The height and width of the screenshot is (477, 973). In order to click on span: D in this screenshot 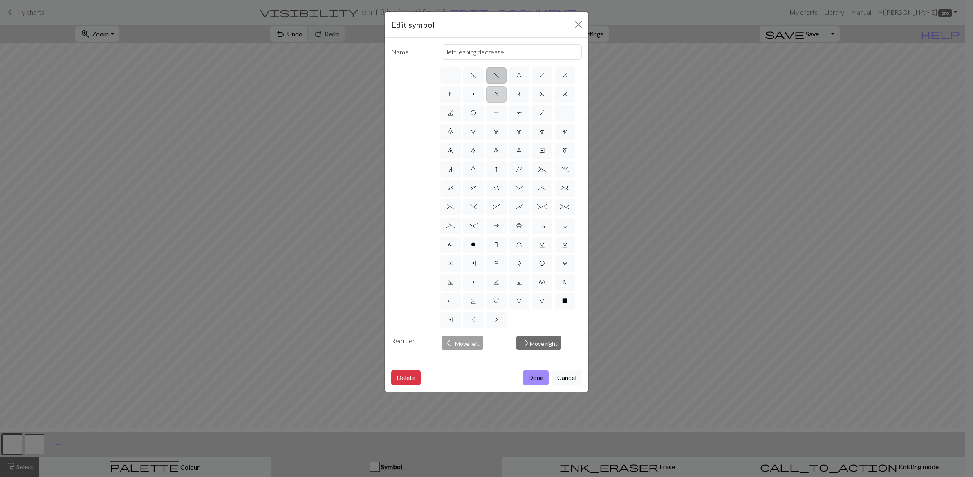, I will do `click(451, 282)`.